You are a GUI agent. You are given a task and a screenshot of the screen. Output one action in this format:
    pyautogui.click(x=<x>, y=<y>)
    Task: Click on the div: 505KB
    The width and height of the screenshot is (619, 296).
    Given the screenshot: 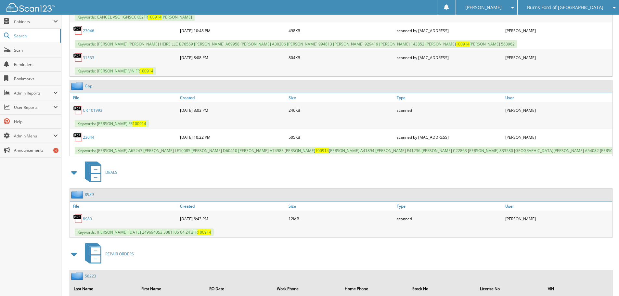 What is the action you would take?
    pyautogui.click(x=341, y=137)
    